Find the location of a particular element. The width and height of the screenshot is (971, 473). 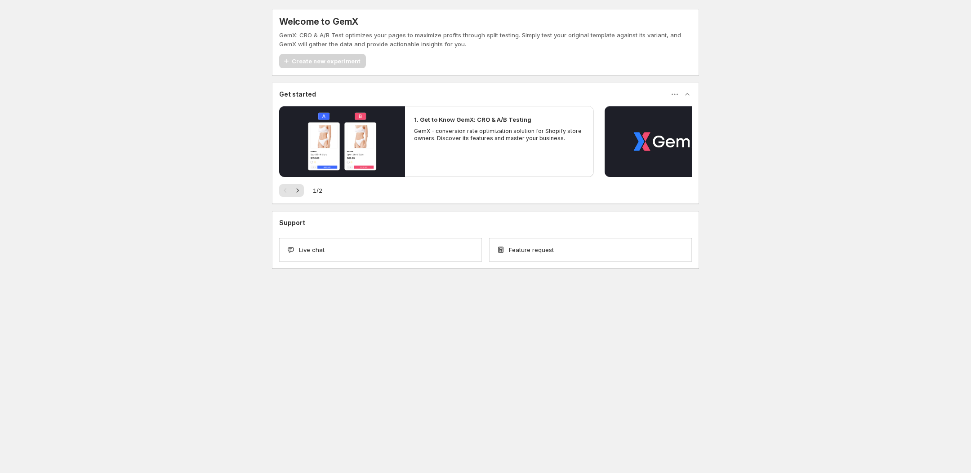

h5: Welcome to GemX is located at coordinates (319, 22).